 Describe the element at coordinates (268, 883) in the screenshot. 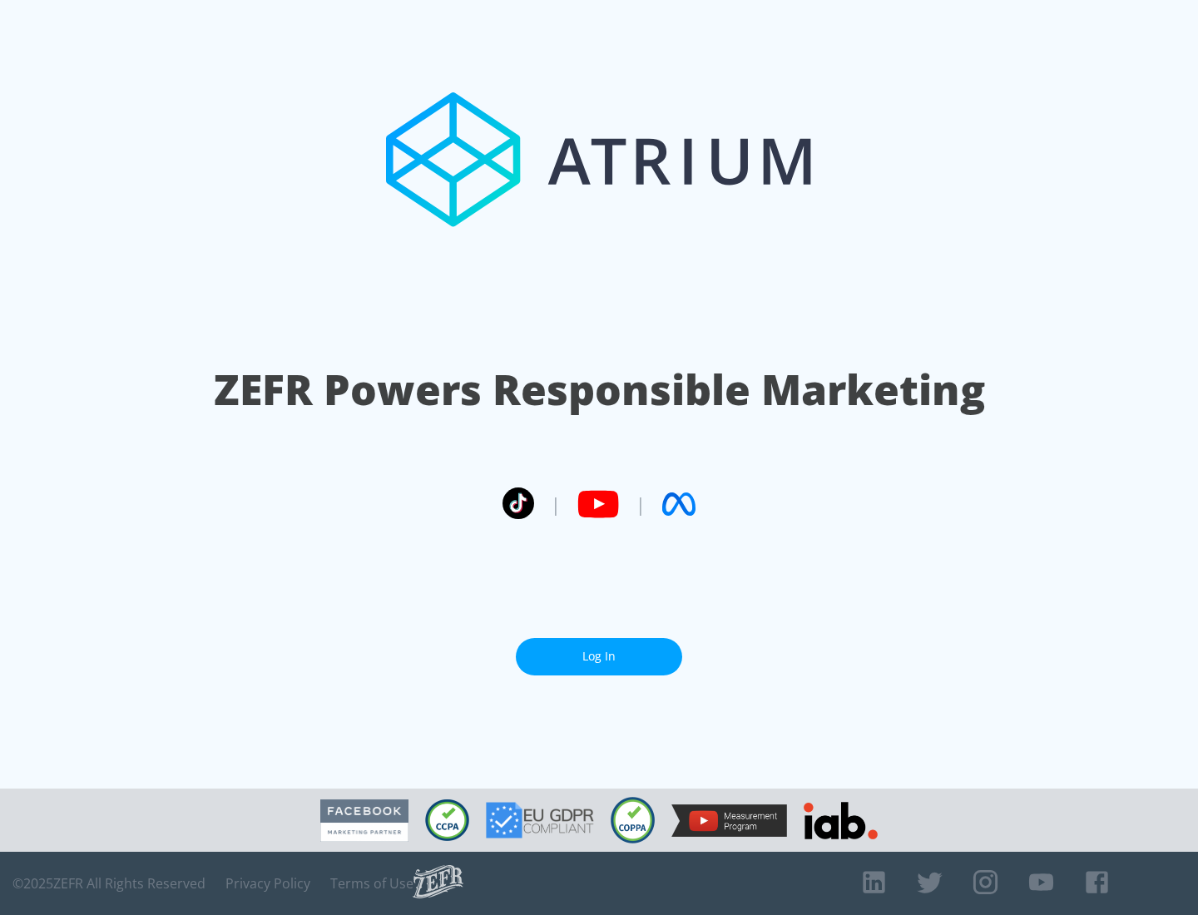

I see `a: Privacy Policy` at that location.